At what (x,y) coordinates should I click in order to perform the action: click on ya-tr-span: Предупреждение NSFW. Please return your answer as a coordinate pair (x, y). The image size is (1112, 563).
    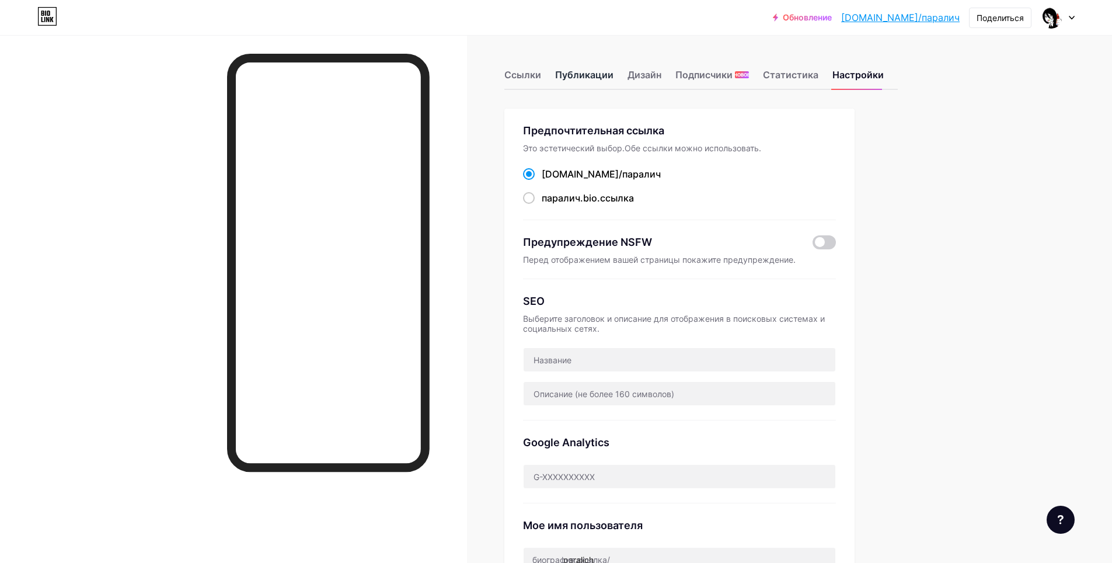
    Looking at the image, I should click on (587, 242).